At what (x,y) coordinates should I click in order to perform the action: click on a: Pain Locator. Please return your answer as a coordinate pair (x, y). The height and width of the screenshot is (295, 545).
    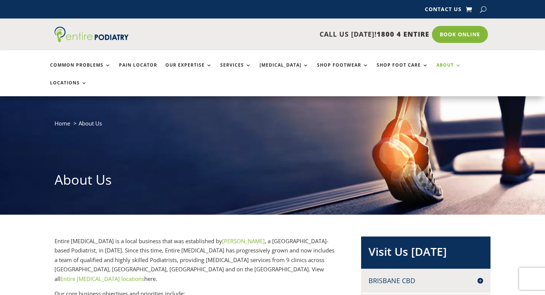
    Looking at the image, I should click on (138, 70).